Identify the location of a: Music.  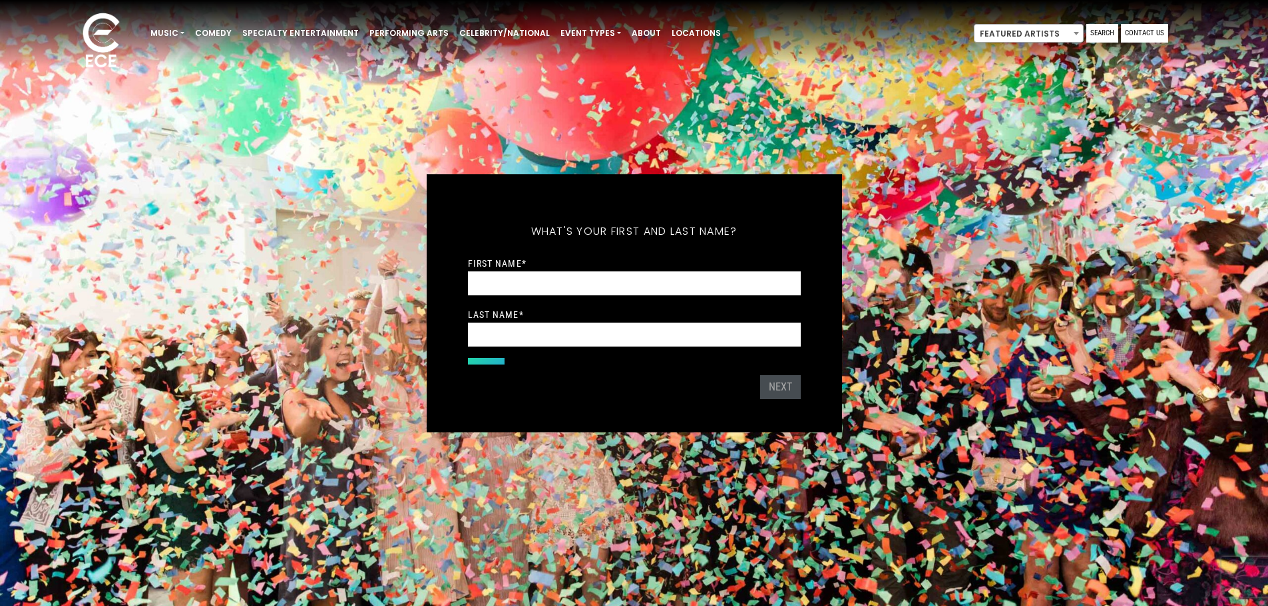
(167, 33).